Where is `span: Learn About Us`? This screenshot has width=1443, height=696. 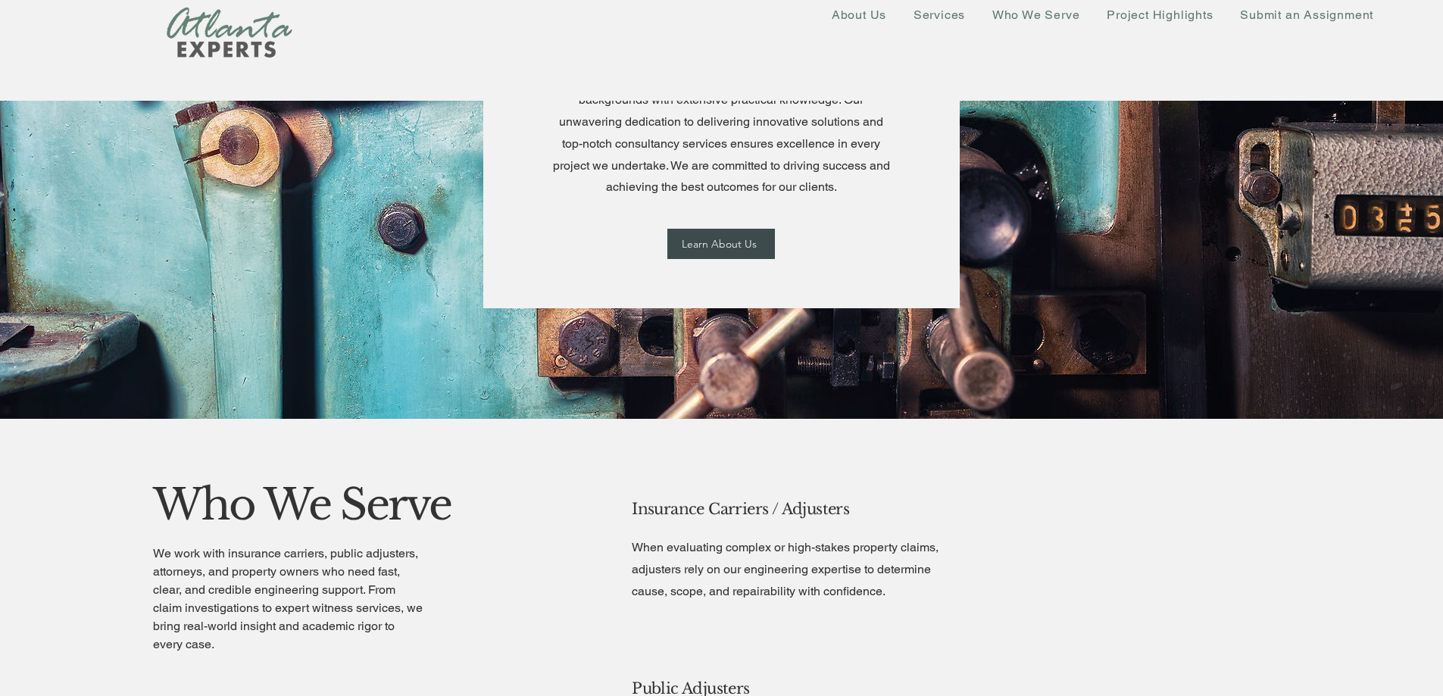
span: Learn About Us is located at coordinates (719, 244).